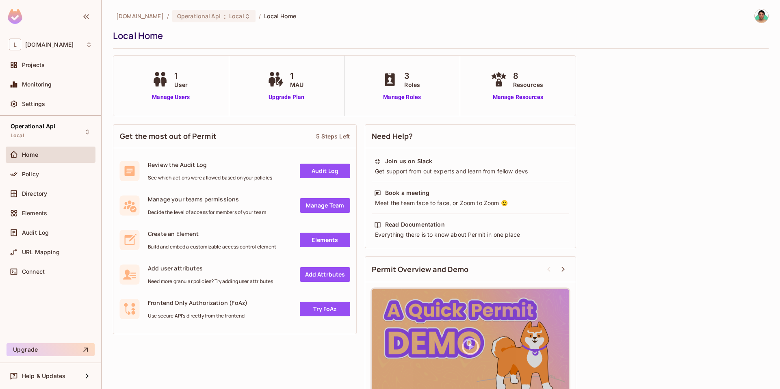  I want to click on span: Need Help?, so click(392, 136).